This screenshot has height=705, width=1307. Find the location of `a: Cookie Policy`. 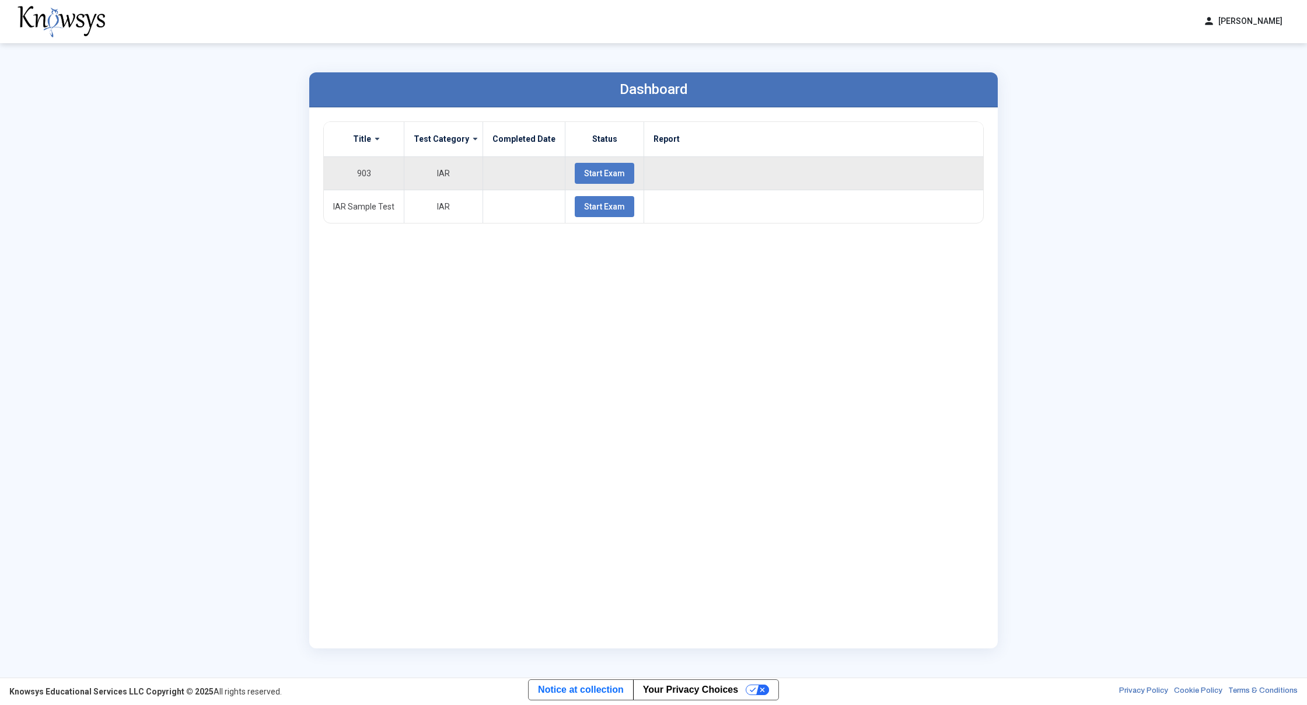

a: Cookie Policy is located at coordinates (1198, 692).